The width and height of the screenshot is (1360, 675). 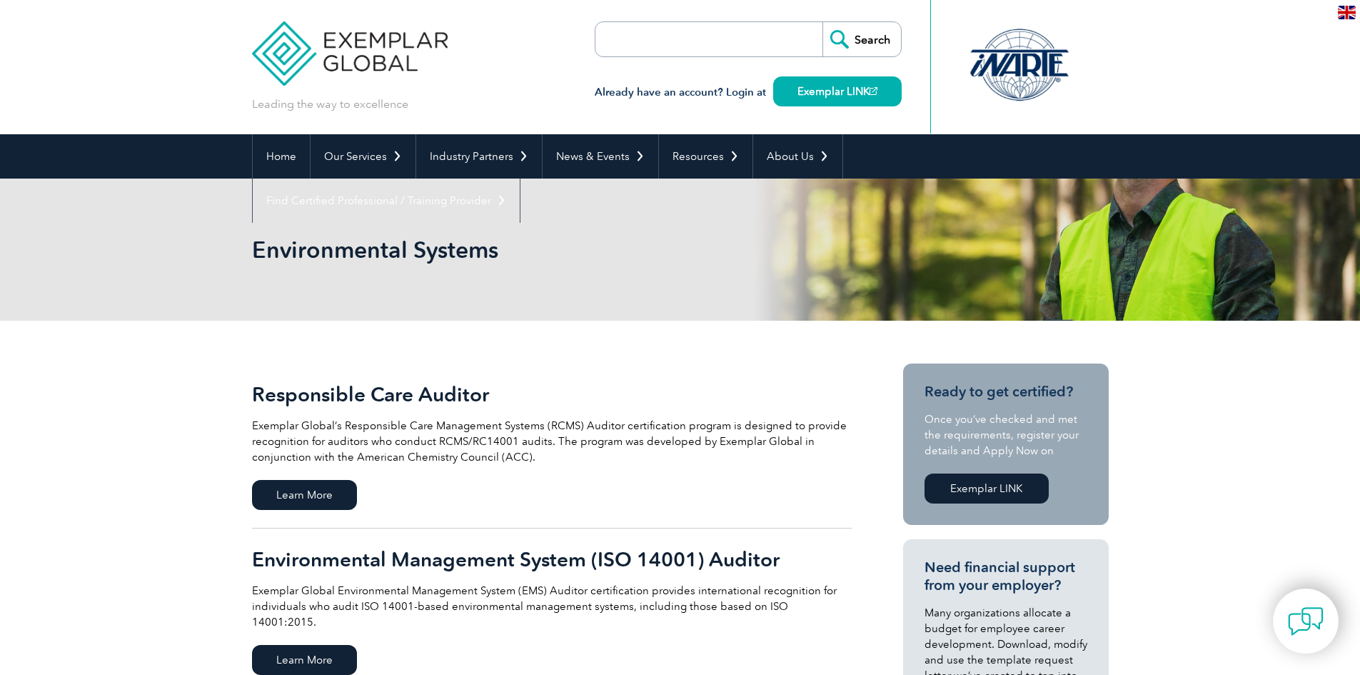 What do you see at coordinates (748, 92) in the screenshot?
I see `h3: Already have an account? Login at` at bounding box center [748, 92].